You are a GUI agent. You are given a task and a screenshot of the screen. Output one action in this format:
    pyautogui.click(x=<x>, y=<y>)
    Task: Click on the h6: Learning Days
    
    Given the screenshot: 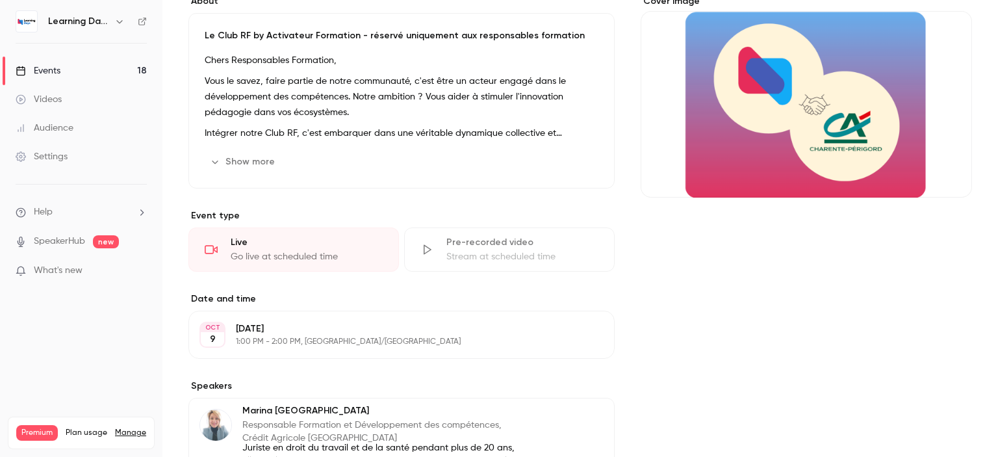 What is the action you would take?
    pyautogui.click(x=79, y=21)
    